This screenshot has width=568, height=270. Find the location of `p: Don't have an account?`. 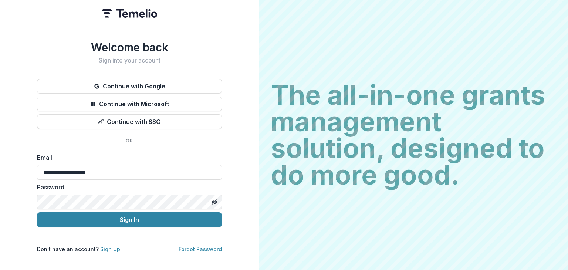

p: Don't have an account? is located at coordinates (78, 249).